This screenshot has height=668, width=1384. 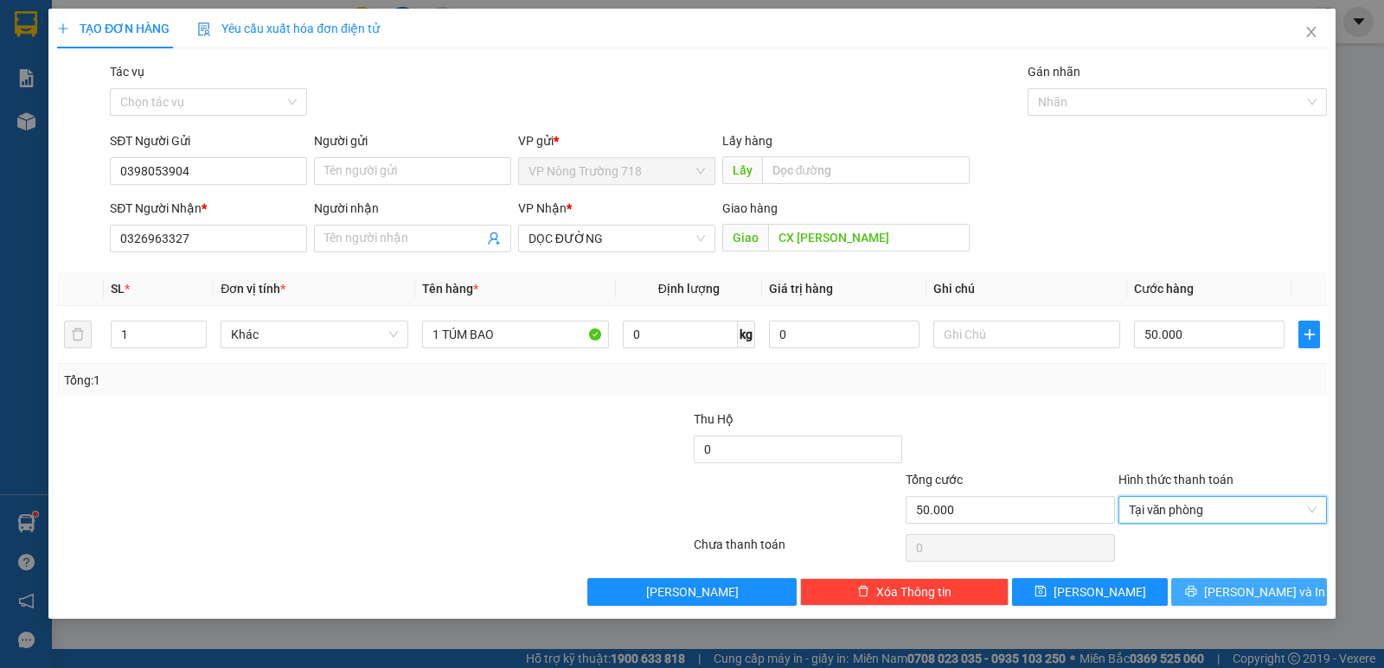 I want to click on span: SL, so click(x=118, y=289).